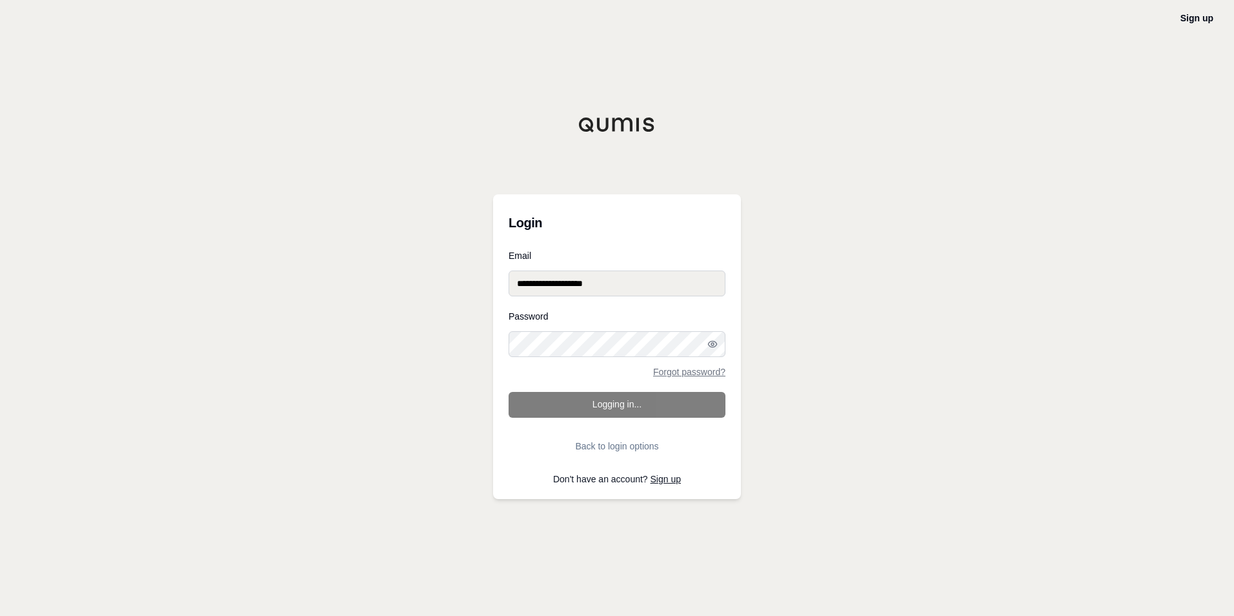  What do you see at coordinates (617, 316) in the screenshot?
I see `label: Password` at bounding box center [617, 316].